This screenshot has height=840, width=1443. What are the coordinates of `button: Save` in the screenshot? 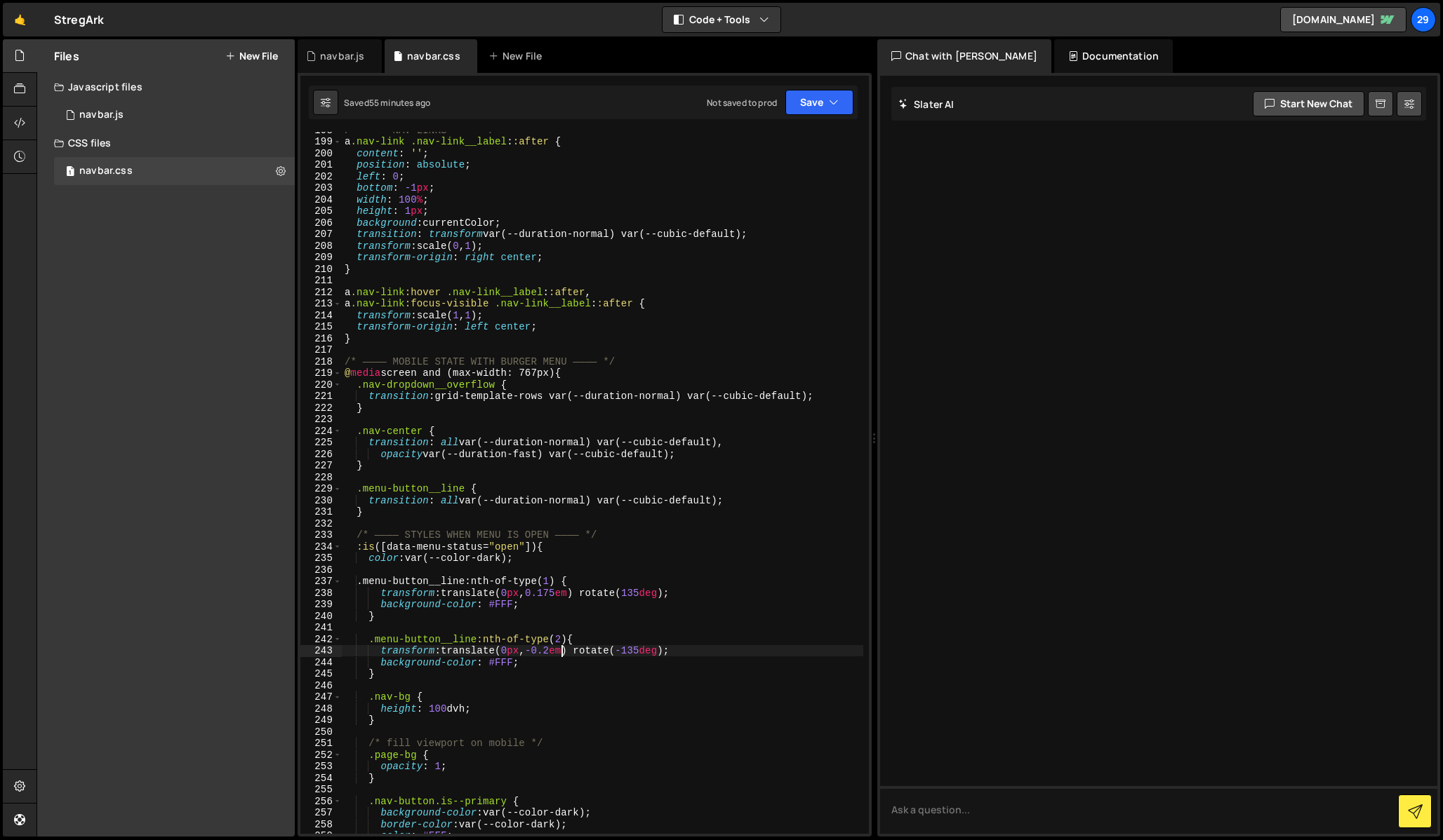 It's located at (819, 102).